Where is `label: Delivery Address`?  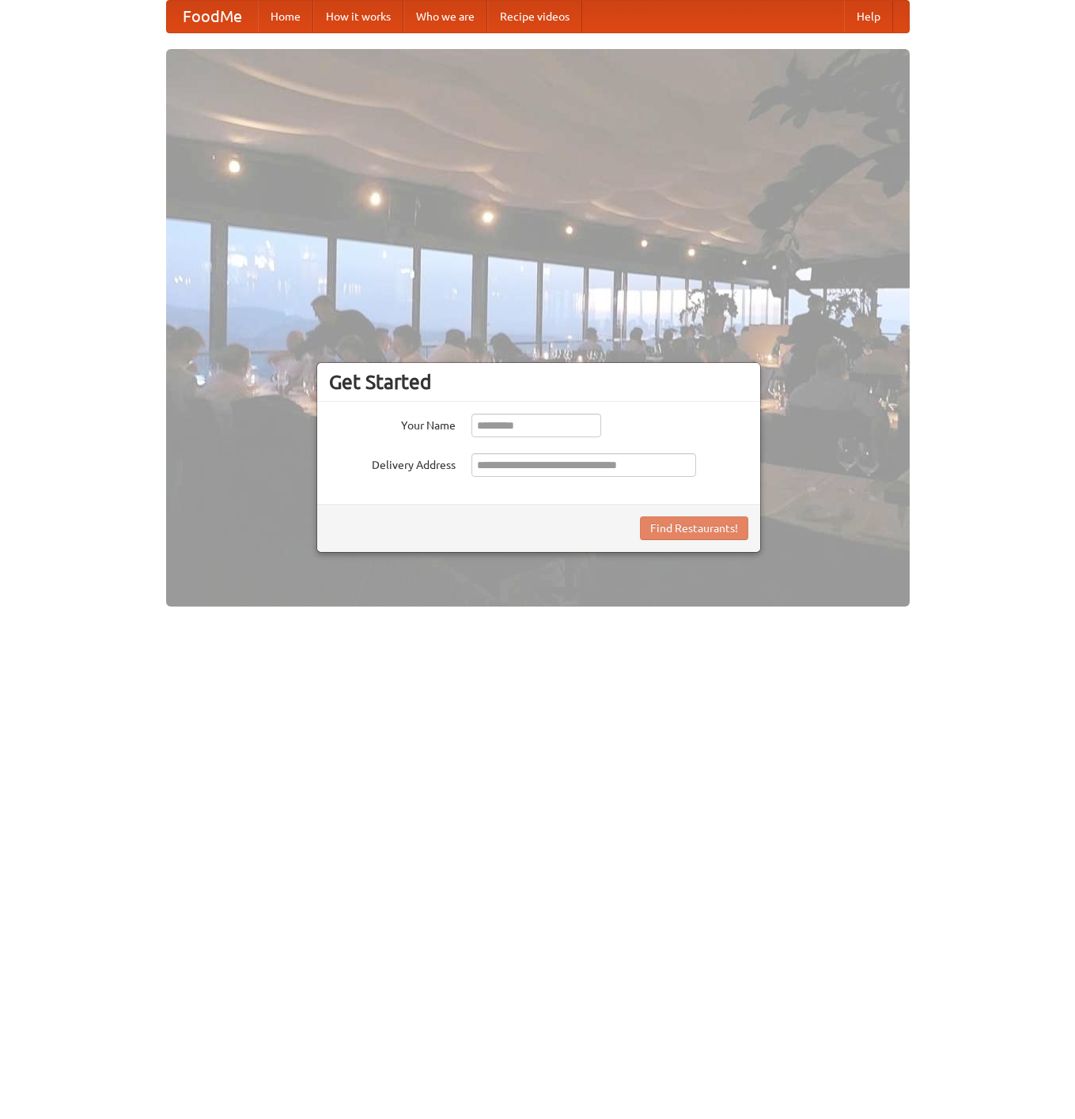
label: Delivery Address is located at coordinates (392, 463).